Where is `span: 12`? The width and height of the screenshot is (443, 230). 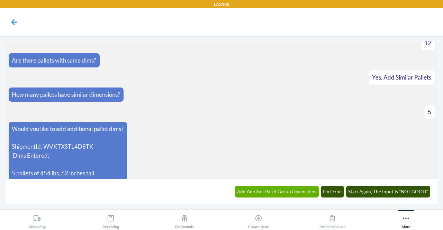
span: 12 is located at coordinates (428, 43).